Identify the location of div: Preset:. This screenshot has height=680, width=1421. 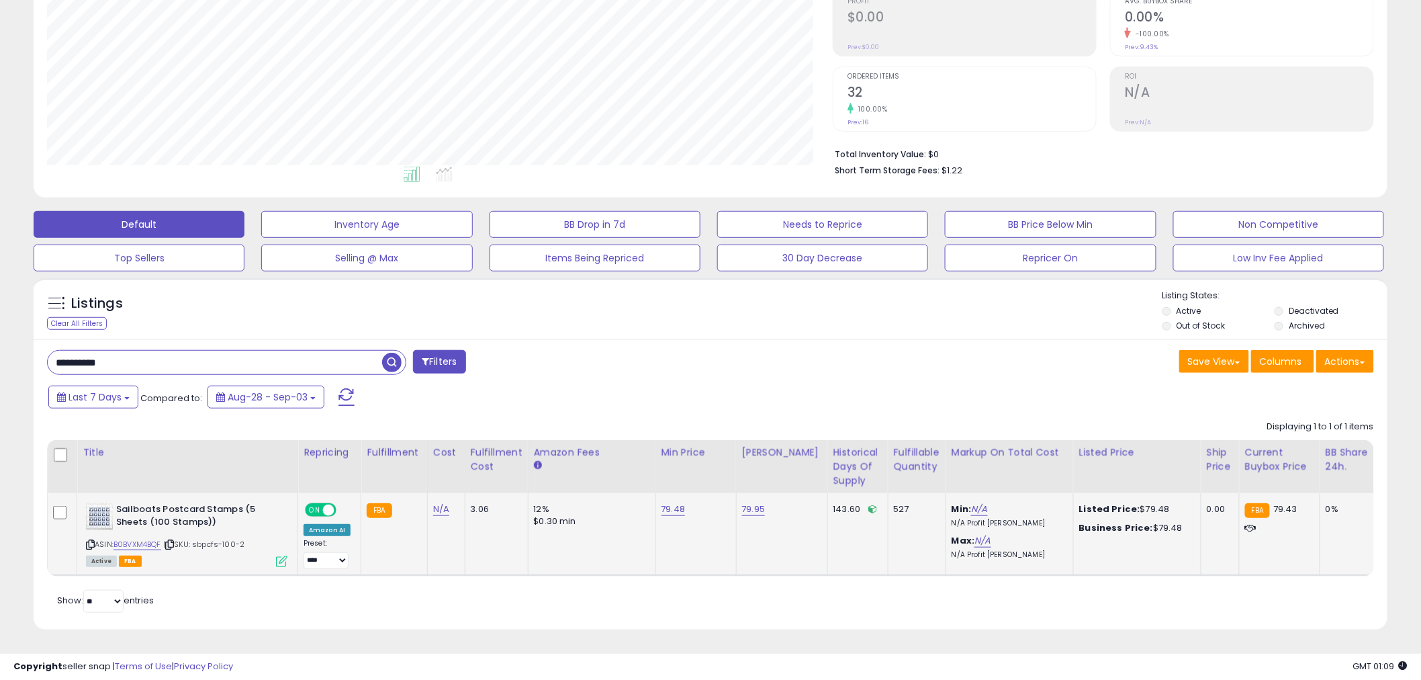
(327, 553).